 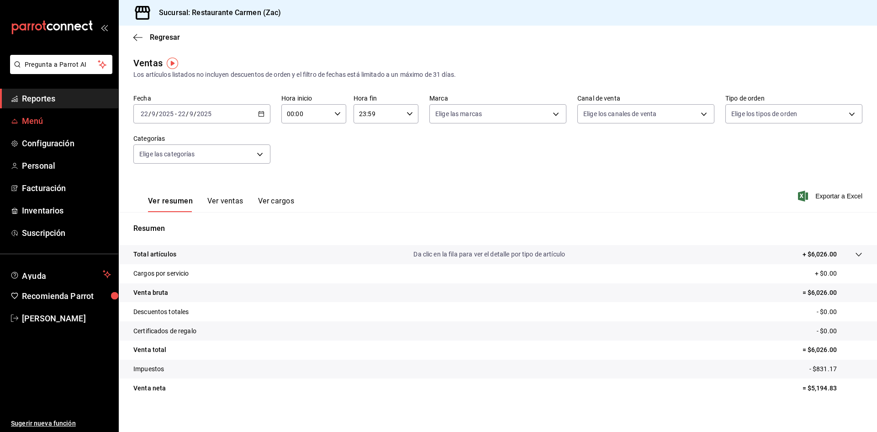 What do you see at coordinates (104, 27) in the screenshot?
I see `button: open_drawer_menu` at bounding box center [104, 27].